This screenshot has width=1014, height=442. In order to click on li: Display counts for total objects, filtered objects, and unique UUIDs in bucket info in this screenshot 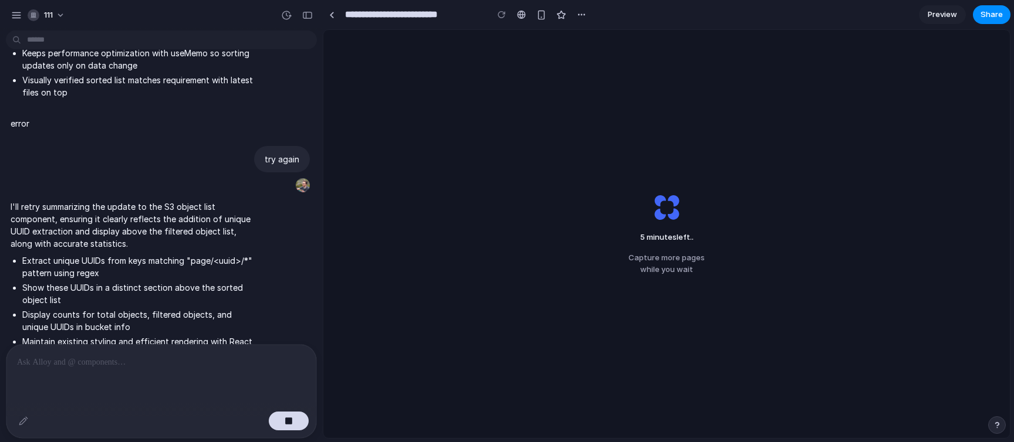, I will do `click(138, 321)`.